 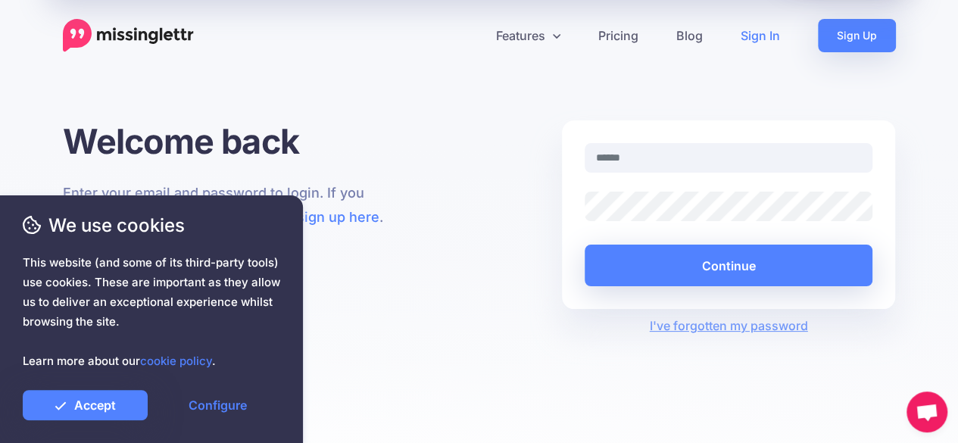 I want to click on a: Sign In, so click(x=761, y=36).